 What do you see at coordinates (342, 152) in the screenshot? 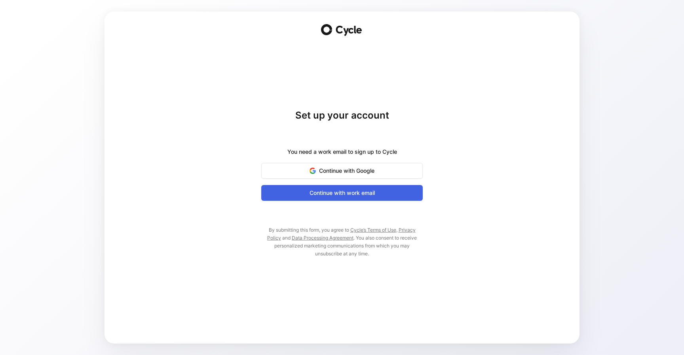
I see `div: You need a work email to sign up to Cycle` at bounding box center [342, 152].